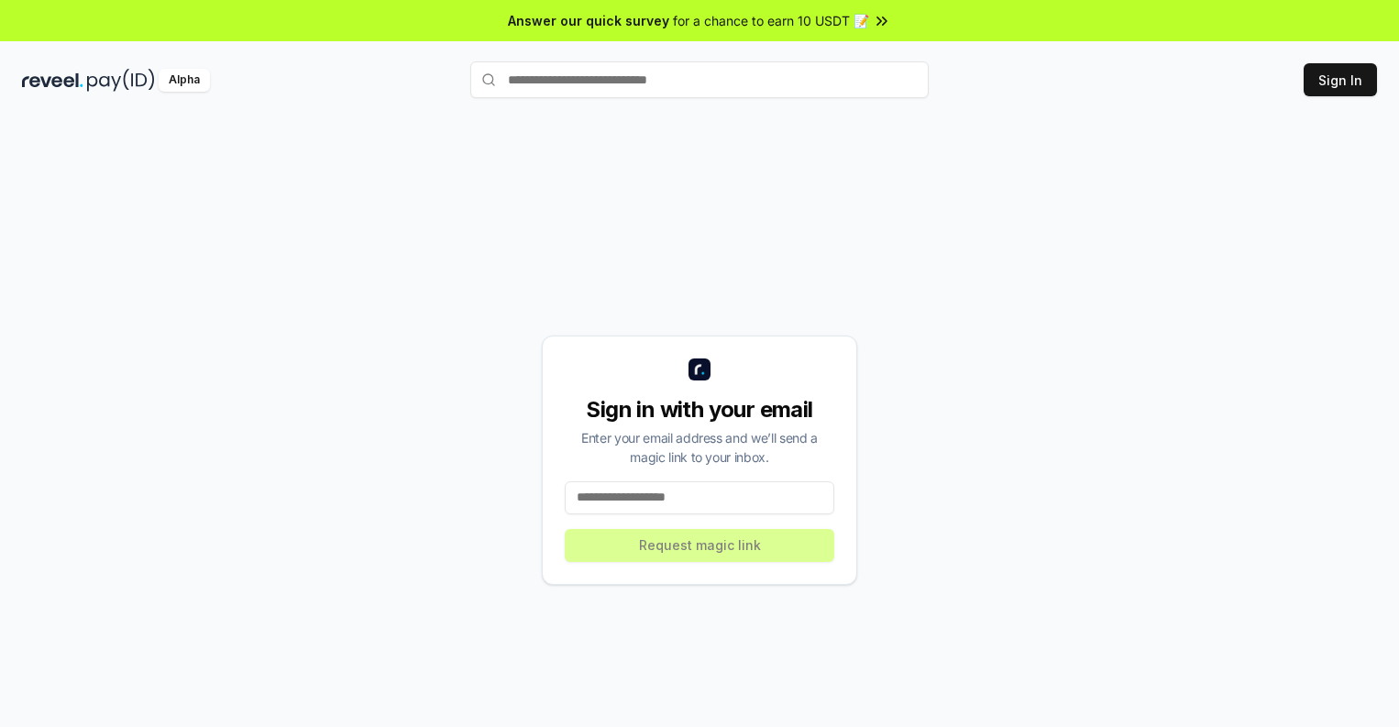 This screenshot has width=1399, height=727. What do you see at coordinates (589, 20) in the screenshot?
I see `span: Answer our quick survey` at bounding box center [589, 20].